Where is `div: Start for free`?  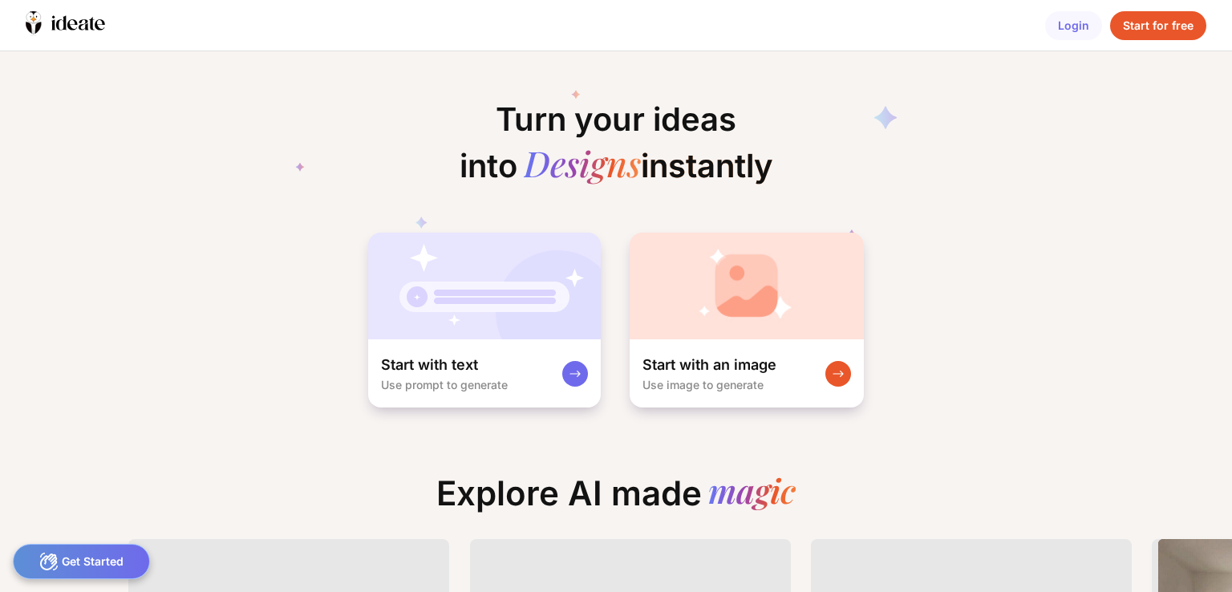 div: Start for free is located at coordinates (1159, 26).